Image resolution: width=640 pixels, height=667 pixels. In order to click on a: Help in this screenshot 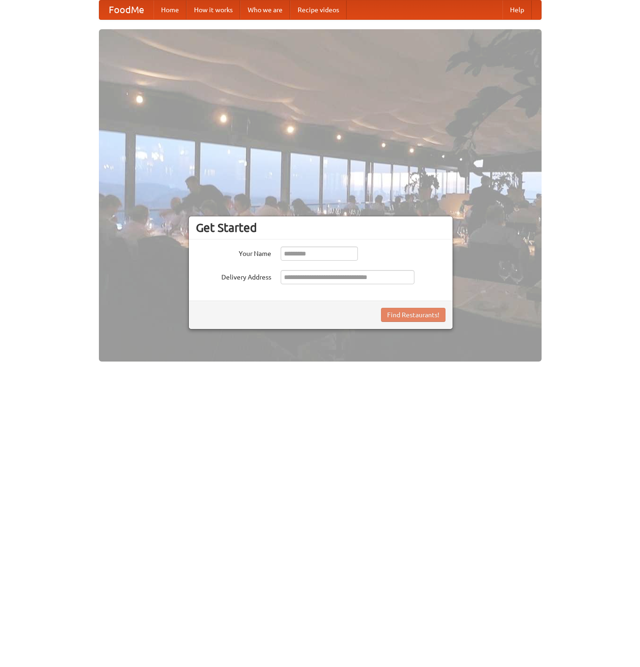, I will do `click(517, 10)`.